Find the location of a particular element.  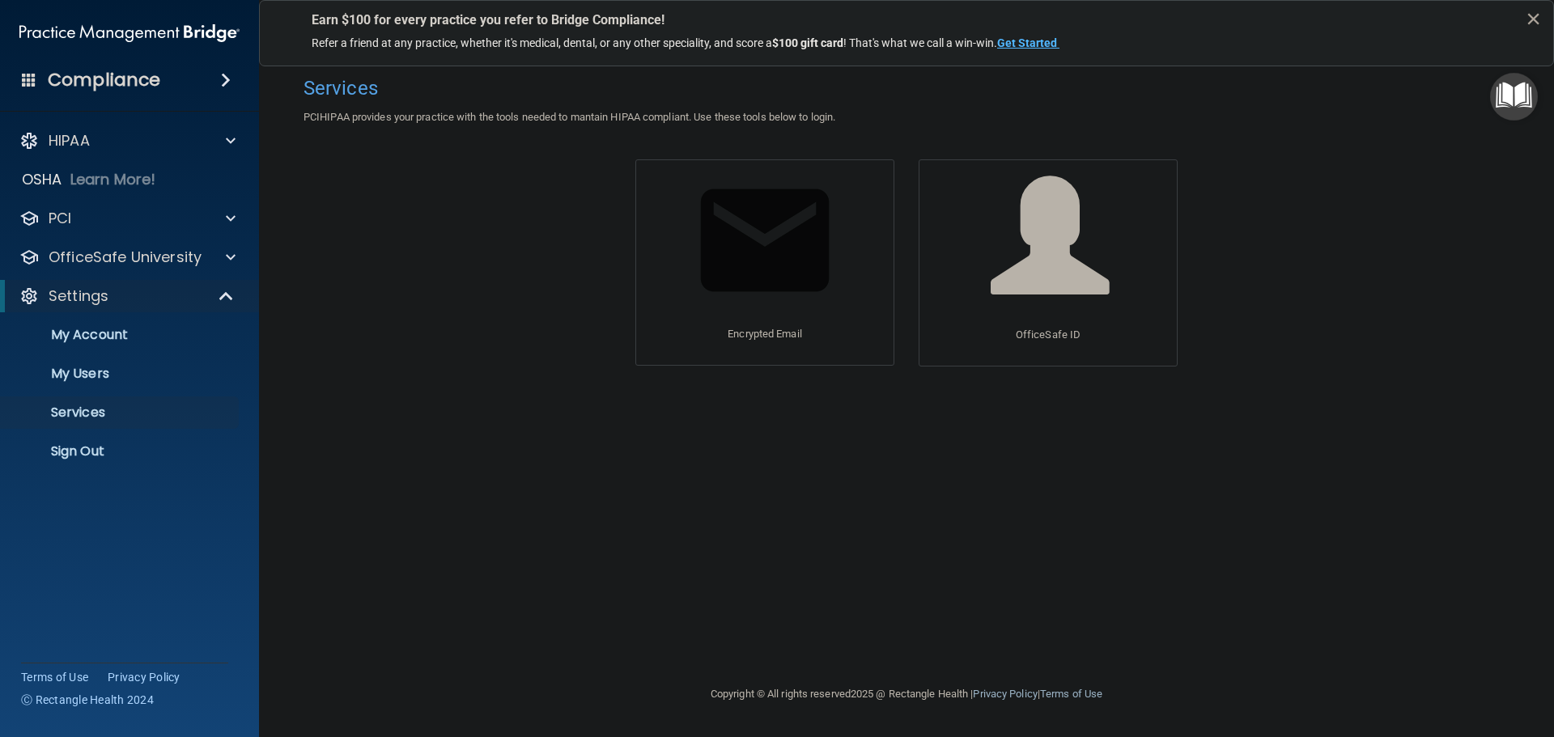

strong: Get Started is located at coordinates (1027, 43).